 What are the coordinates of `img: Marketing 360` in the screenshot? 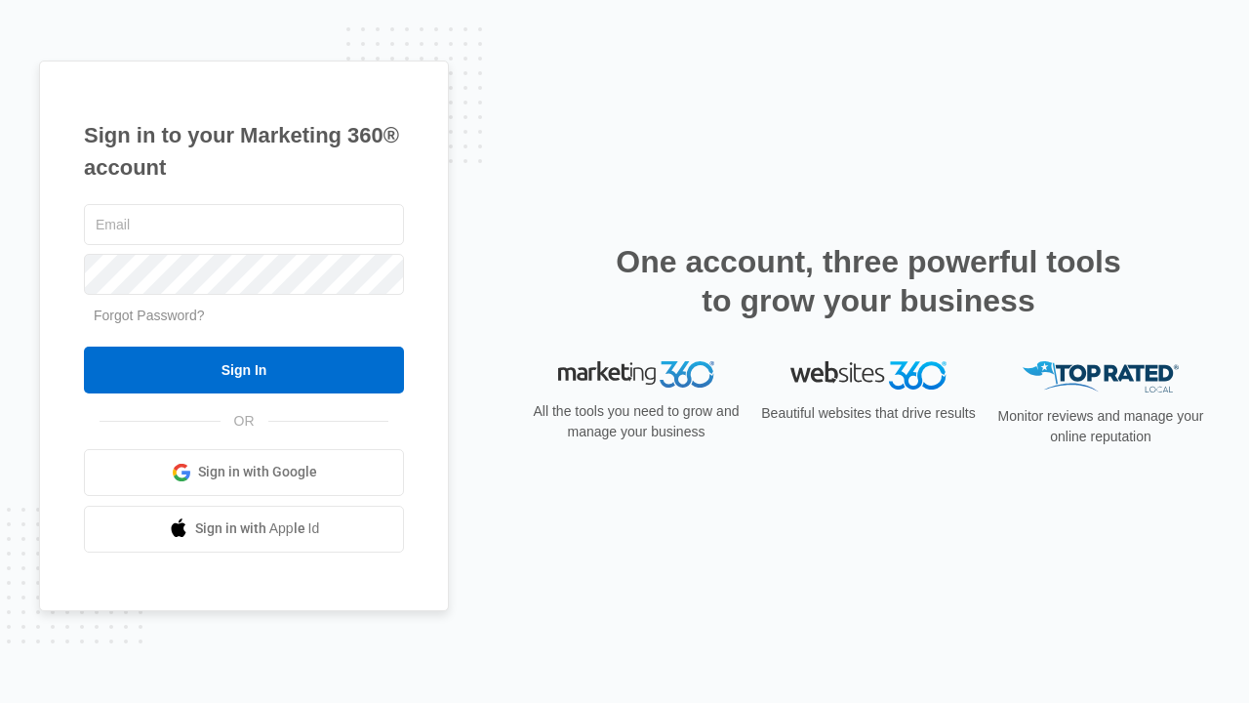 It's located at (636, 375).